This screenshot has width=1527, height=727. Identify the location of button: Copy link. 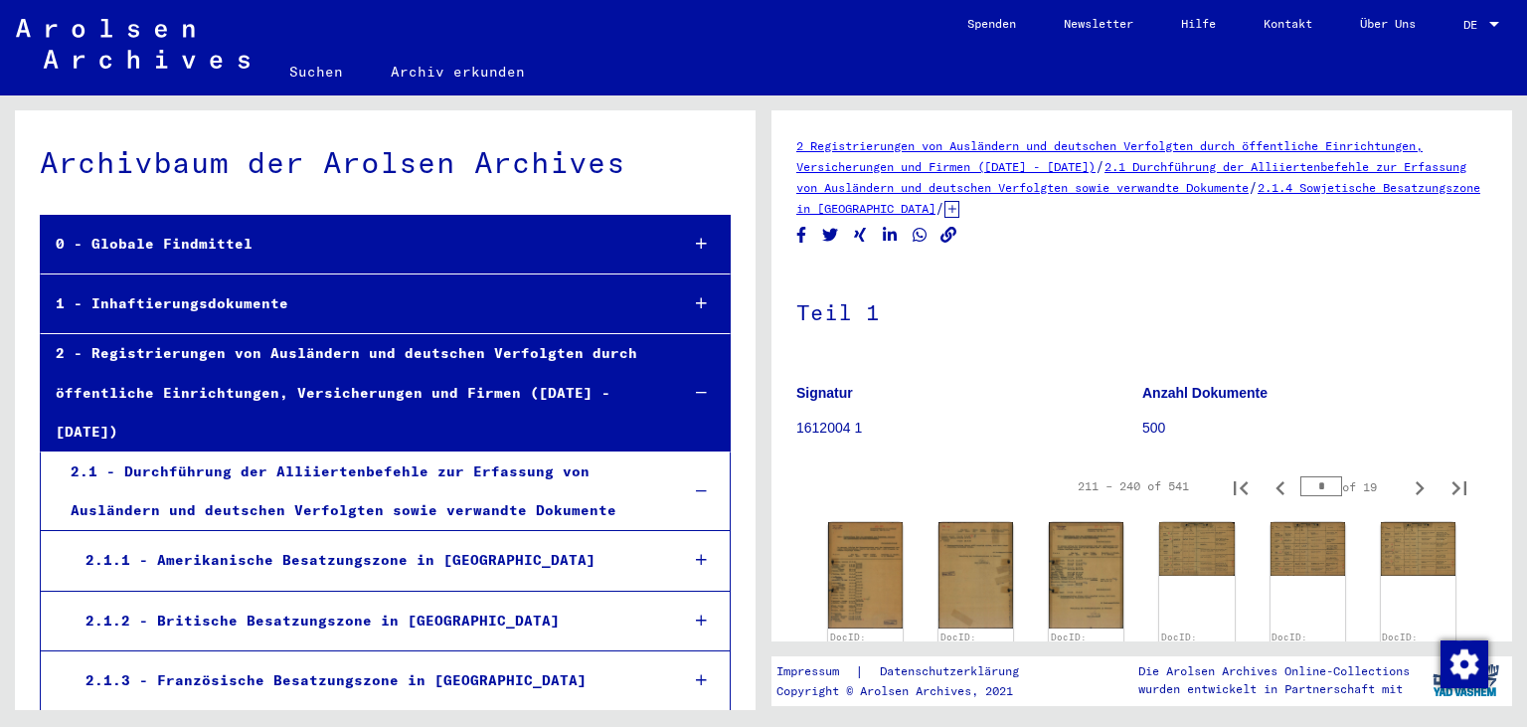
(949, 235).